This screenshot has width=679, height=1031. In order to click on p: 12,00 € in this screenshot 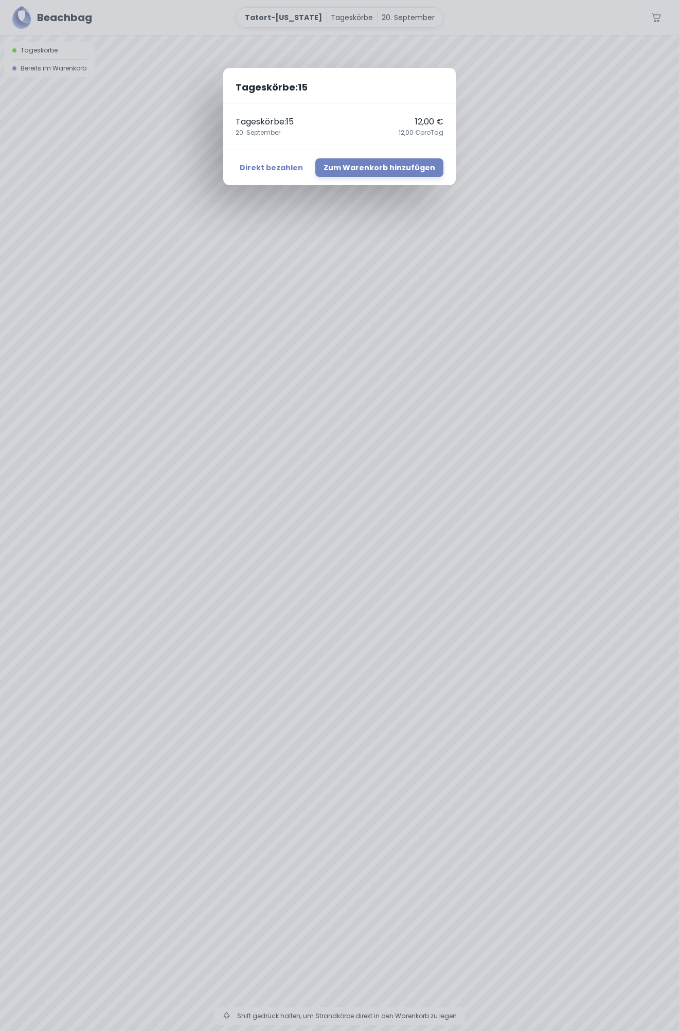, I will do `click(429, 122)`.